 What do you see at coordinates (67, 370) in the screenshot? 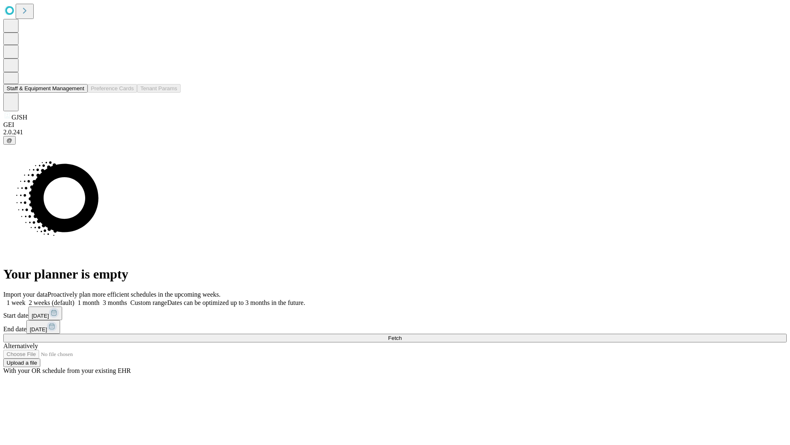
I see `span: With your OR schedule from your existing EHR` at bounding box center [67, 370].